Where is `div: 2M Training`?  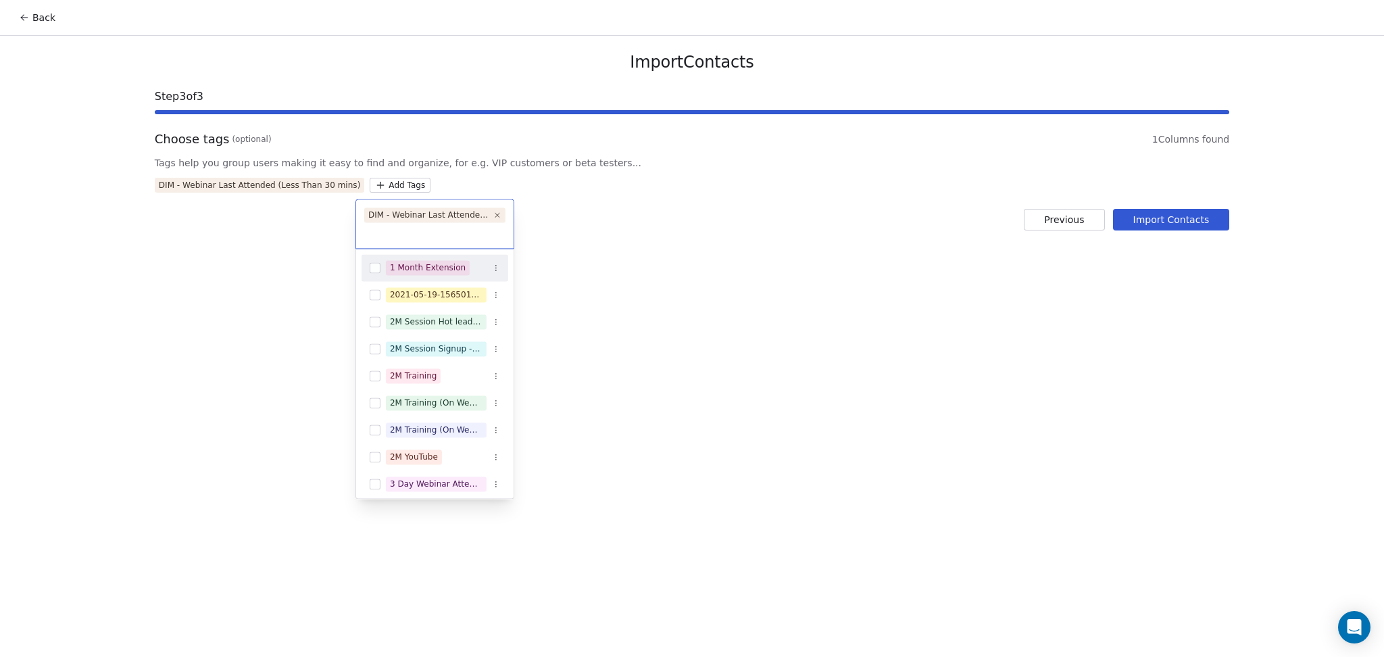 div: 2M Training is located at coordinates (413, 376).